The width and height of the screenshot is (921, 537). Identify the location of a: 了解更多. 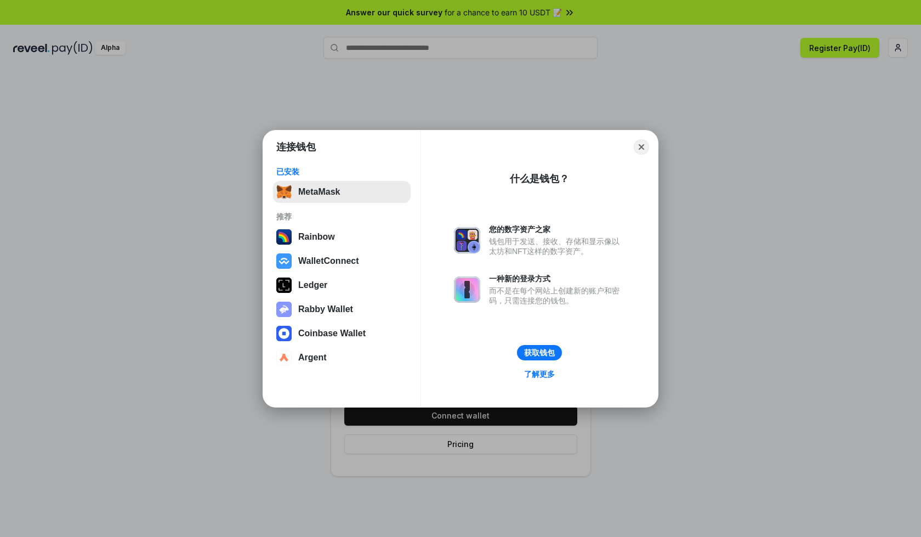
(539, 374).